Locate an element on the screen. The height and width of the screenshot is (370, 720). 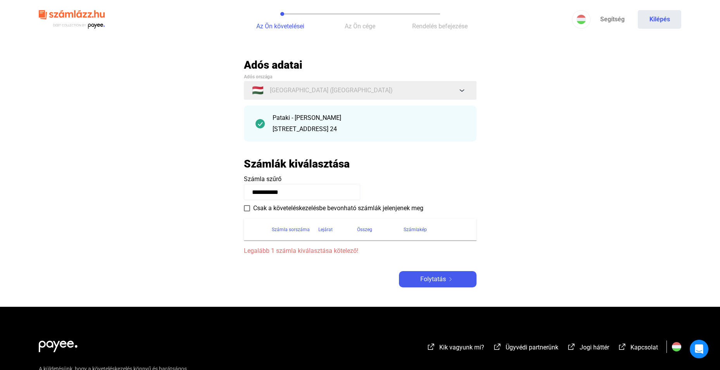
span: Legalább 1 számla kiválasztása kötelező! is located at coordinates (360, 251).